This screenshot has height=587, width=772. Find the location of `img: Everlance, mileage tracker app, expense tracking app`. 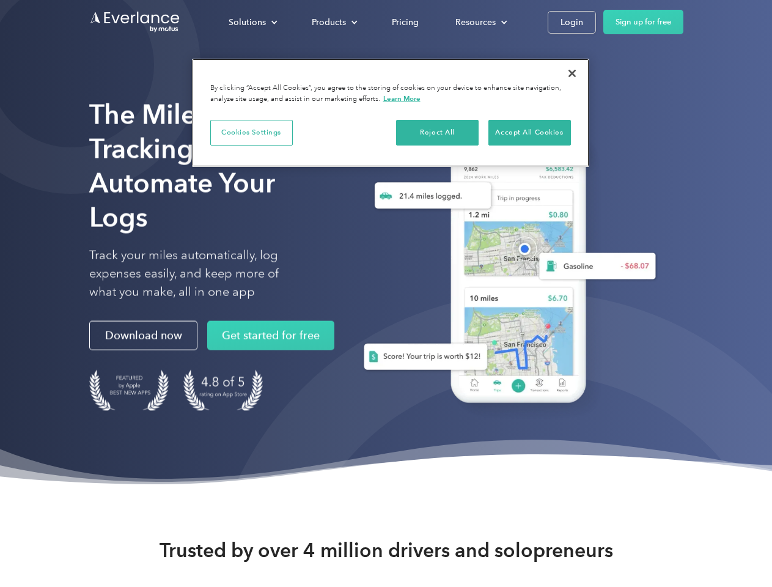

img: Everlance, mileage tracker app, expense tracking app is located at coordinates (505, 268).